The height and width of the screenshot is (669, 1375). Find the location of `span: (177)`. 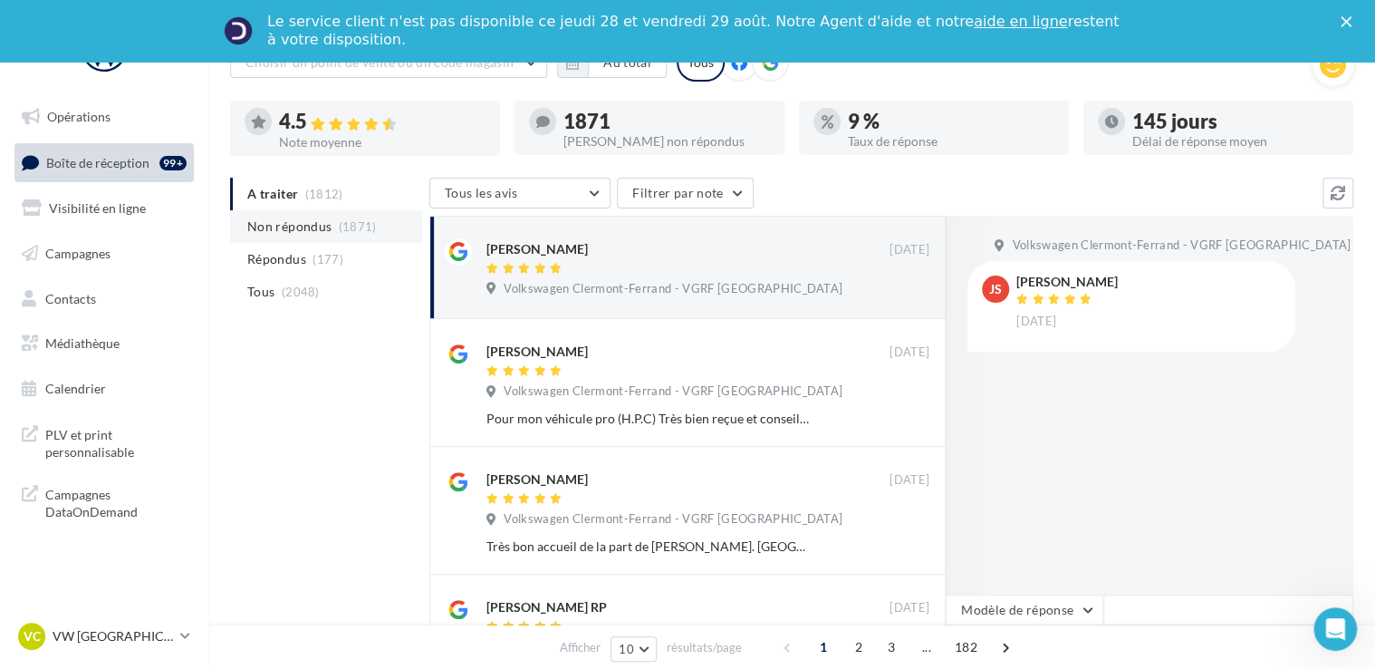

span: (177) is located at coordinates (328, 259).